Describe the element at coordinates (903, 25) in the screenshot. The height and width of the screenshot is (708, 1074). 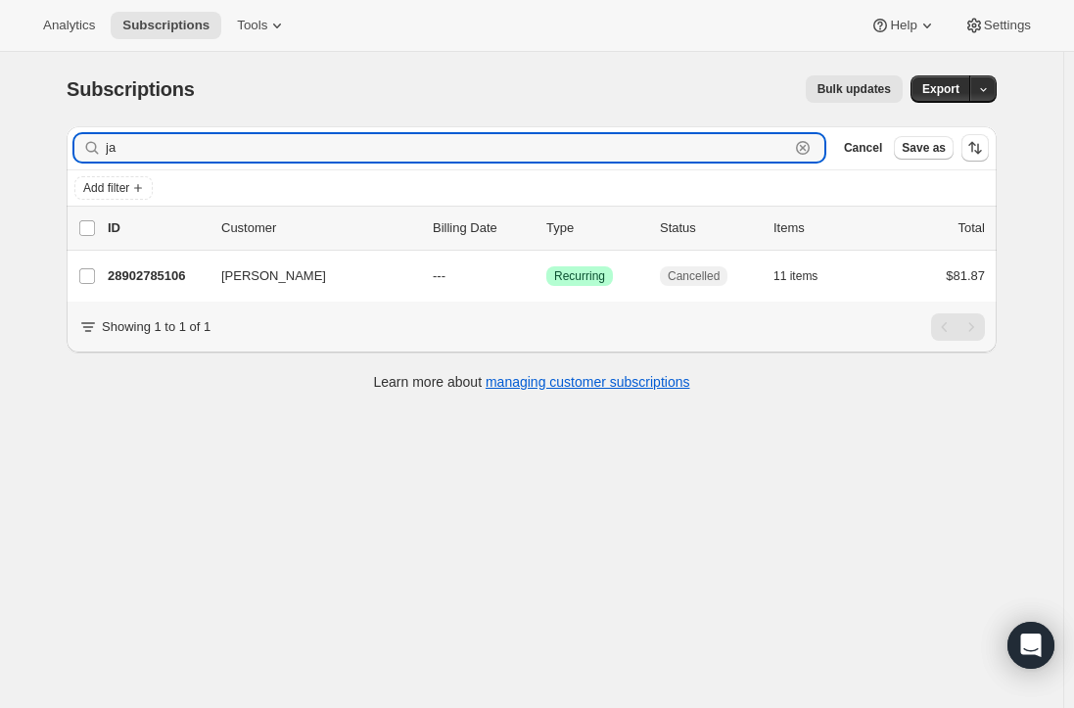
I see `button: Help` at that location.